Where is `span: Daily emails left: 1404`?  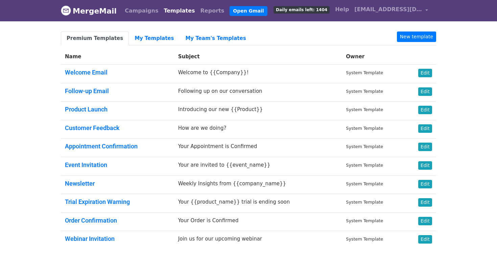
span: Daily emails left: 1404 is located at coordinates (302, 10).